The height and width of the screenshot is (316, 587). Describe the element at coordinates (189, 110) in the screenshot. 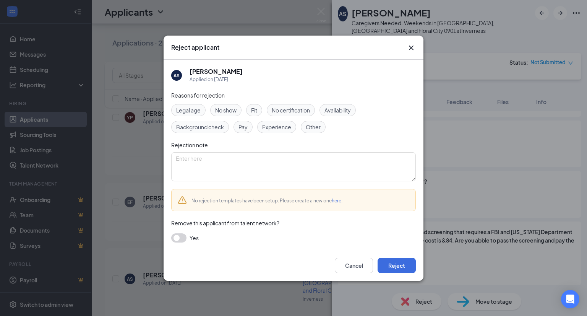

I see `span: Legal age` at that location.